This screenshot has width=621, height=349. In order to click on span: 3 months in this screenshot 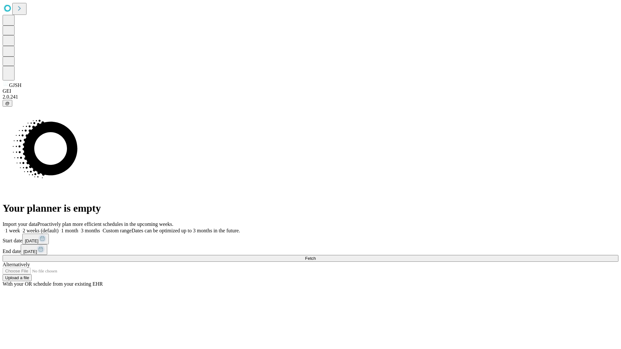, I will do `click(90, 231)`.